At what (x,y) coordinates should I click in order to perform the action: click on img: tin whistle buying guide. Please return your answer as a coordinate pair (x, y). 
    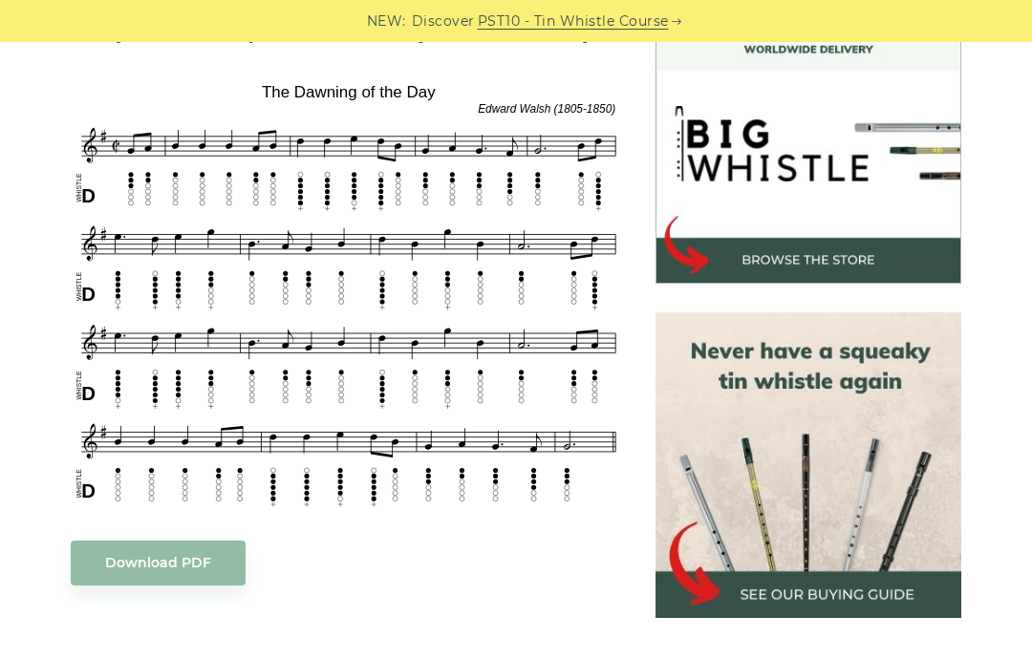
    Looking at the image, I should click on (809, 465).